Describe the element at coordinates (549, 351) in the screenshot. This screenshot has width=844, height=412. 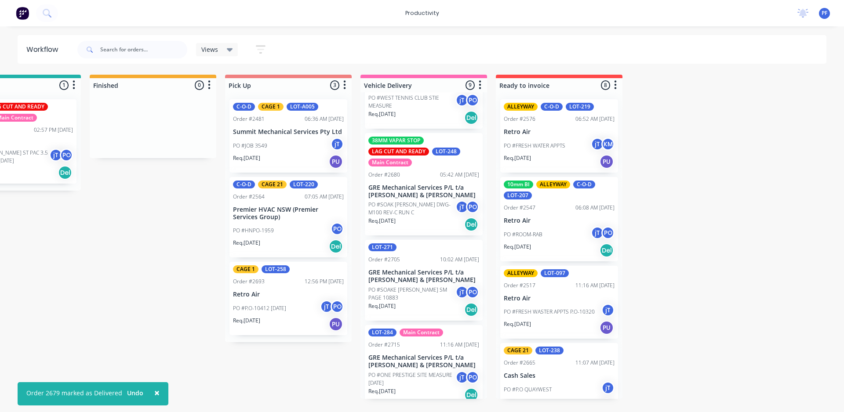
I see `div: LOT-238` at that location.